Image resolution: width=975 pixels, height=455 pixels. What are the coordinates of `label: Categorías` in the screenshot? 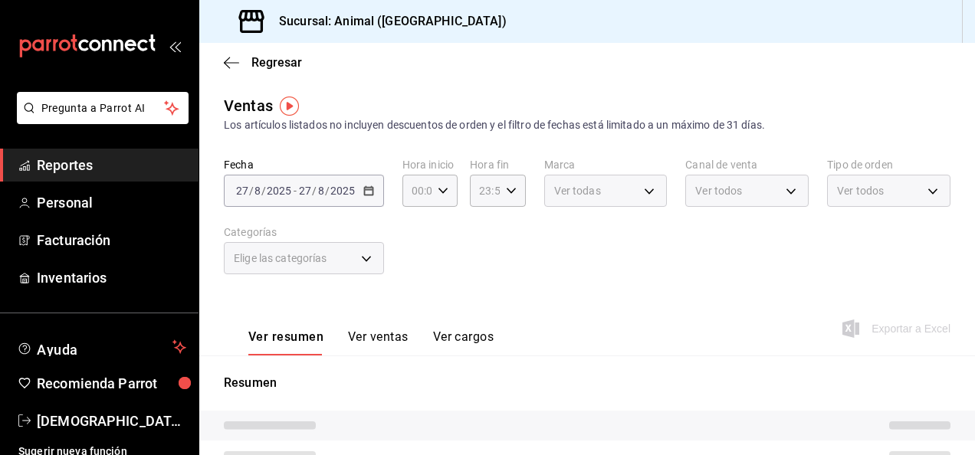 It's located at (304, 232).